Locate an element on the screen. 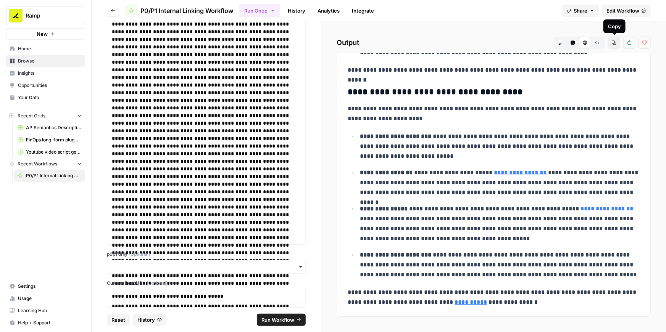 This screenshot has height=332, width=666. a: Youtube video script generator is located at coordinates (50, 152).